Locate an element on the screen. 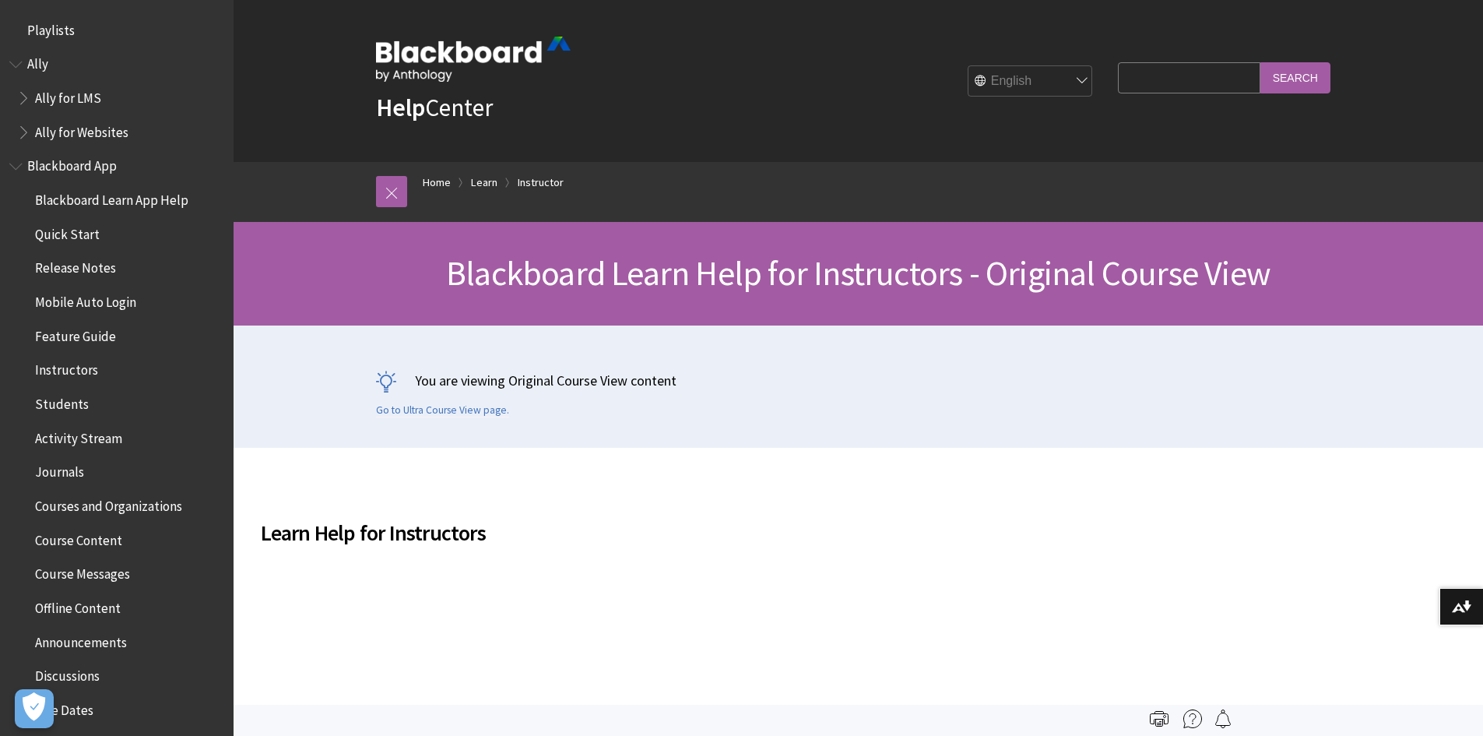  span: Quick Start is located at coordinates (67, 231).